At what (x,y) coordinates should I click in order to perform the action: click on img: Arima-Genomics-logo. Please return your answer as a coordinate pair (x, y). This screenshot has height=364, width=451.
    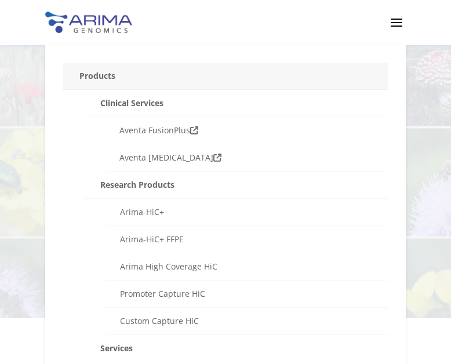
    Looking at the image, I should click on (89, 22).